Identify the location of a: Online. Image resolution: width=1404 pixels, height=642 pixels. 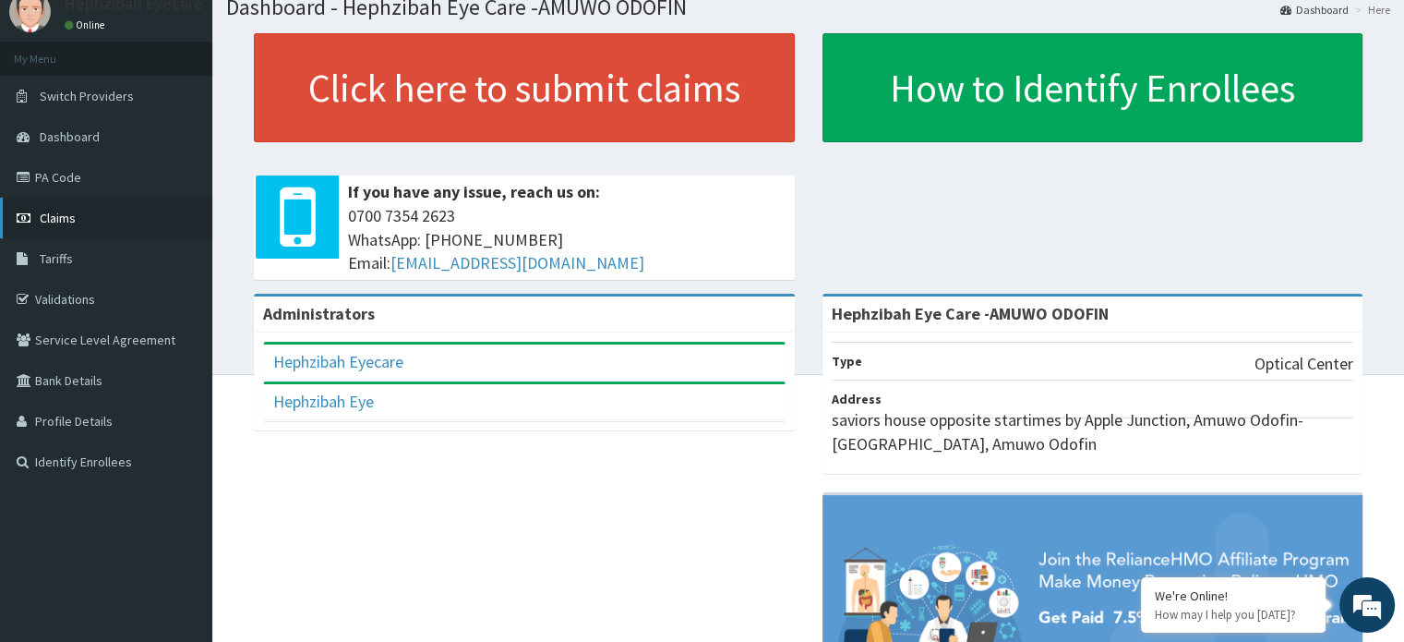
(87, 25).